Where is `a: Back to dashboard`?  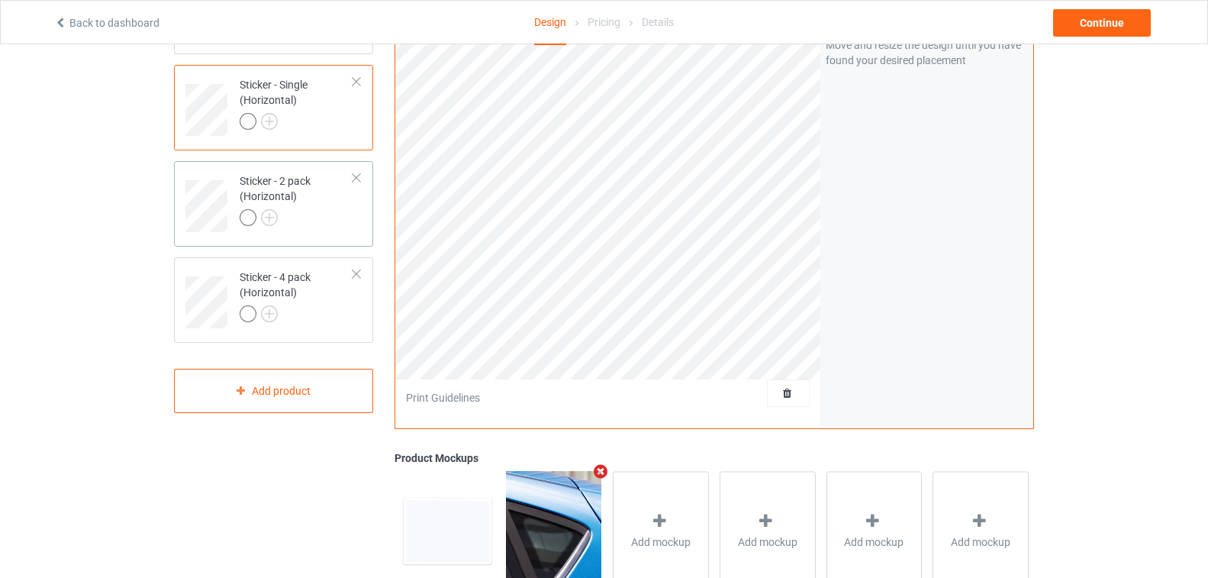
a: Back to dashboard is located at coordinates (107, 23).